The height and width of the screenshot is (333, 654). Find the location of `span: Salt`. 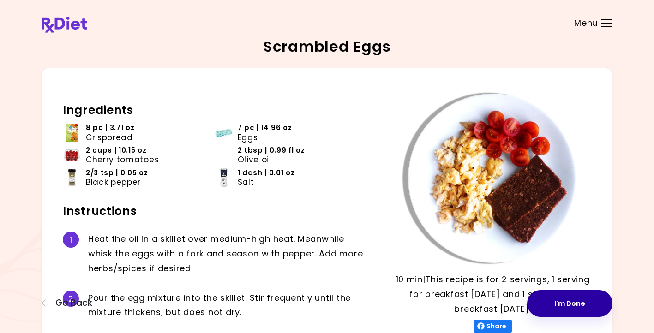

span: Salt is located at coordinates (246, 182).